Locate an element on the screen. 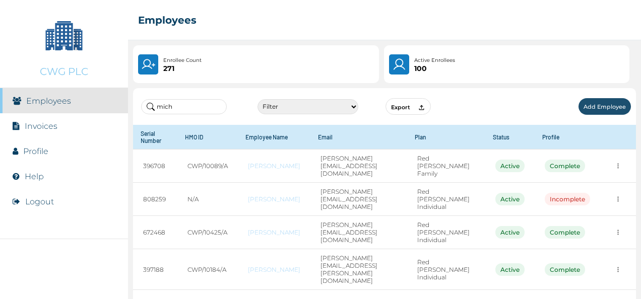 Image resolution: width=641 pixels, height=299 pixels. button: Export is located at coordinates (408, 106).